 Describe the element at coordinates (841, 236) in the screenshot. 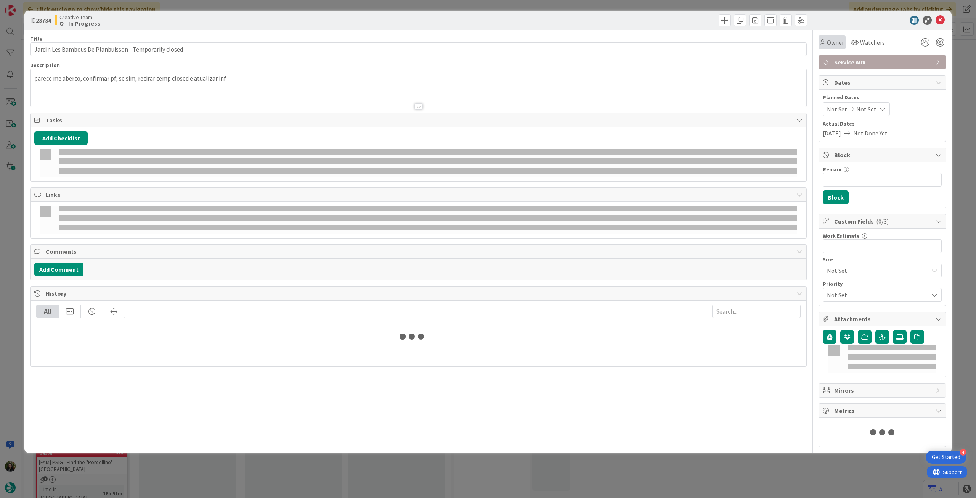

I see `label: Work Estimate` at that location.